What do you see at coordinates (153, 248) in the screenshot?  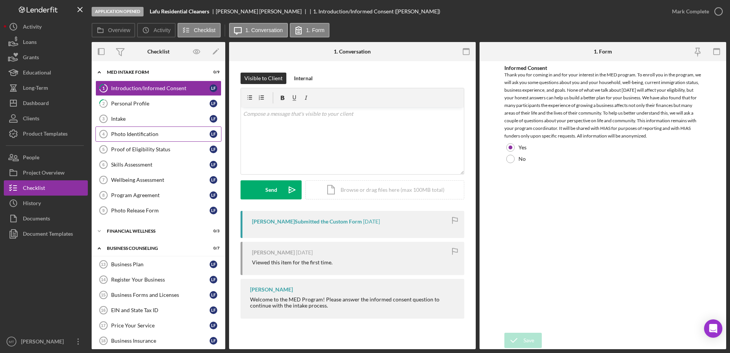 I see `div: Business Counseling` at bounding box center [153, 248].